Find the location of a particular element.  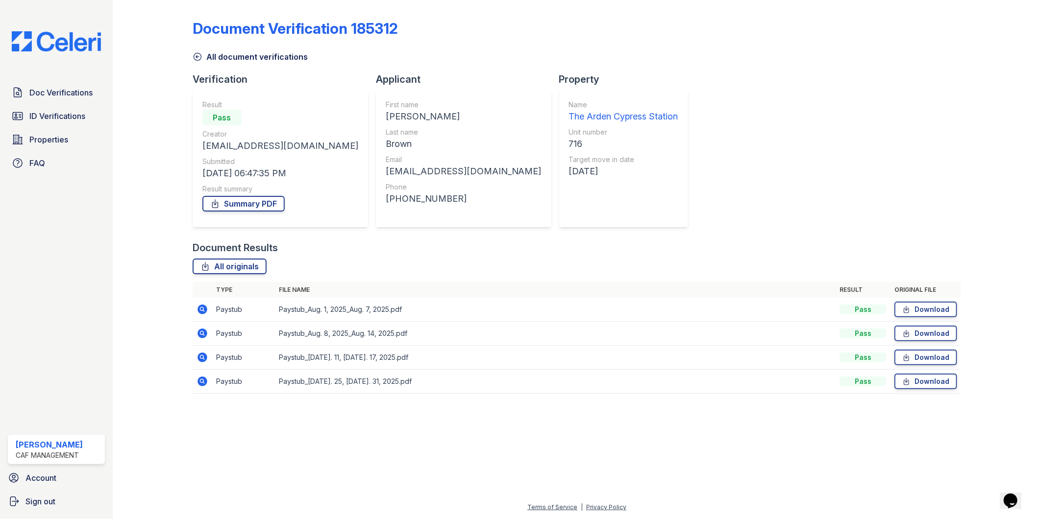

div: CAF Management is located at coordinates (49, 456).